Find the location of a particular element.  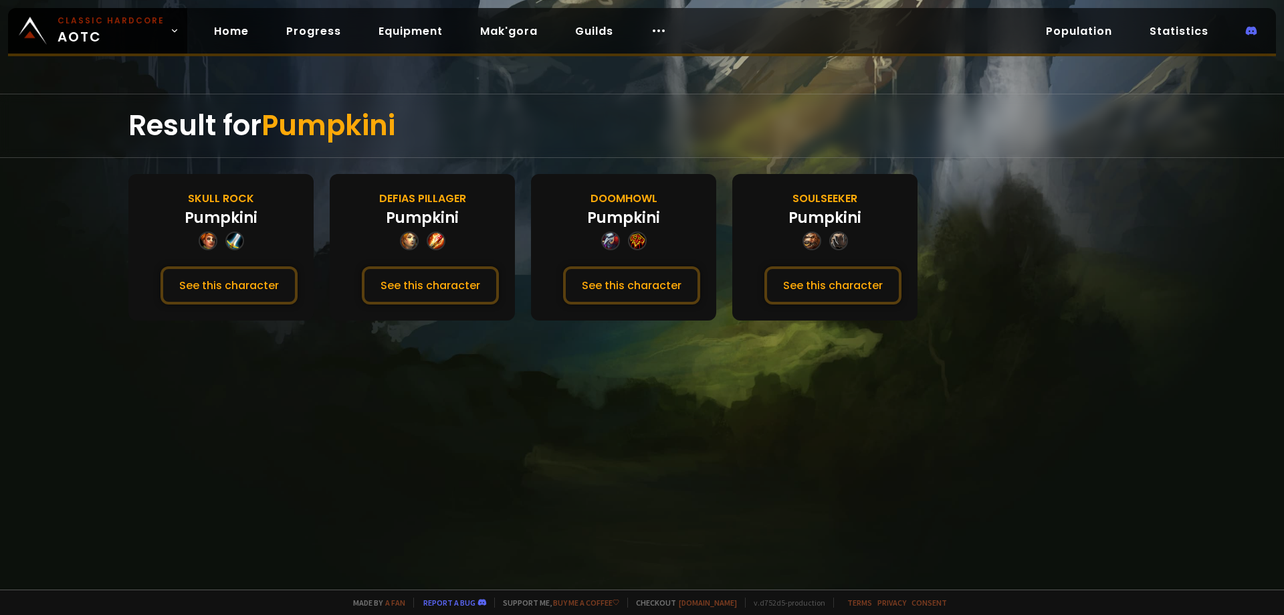

a: Terms is located at coordinates (859, 602).